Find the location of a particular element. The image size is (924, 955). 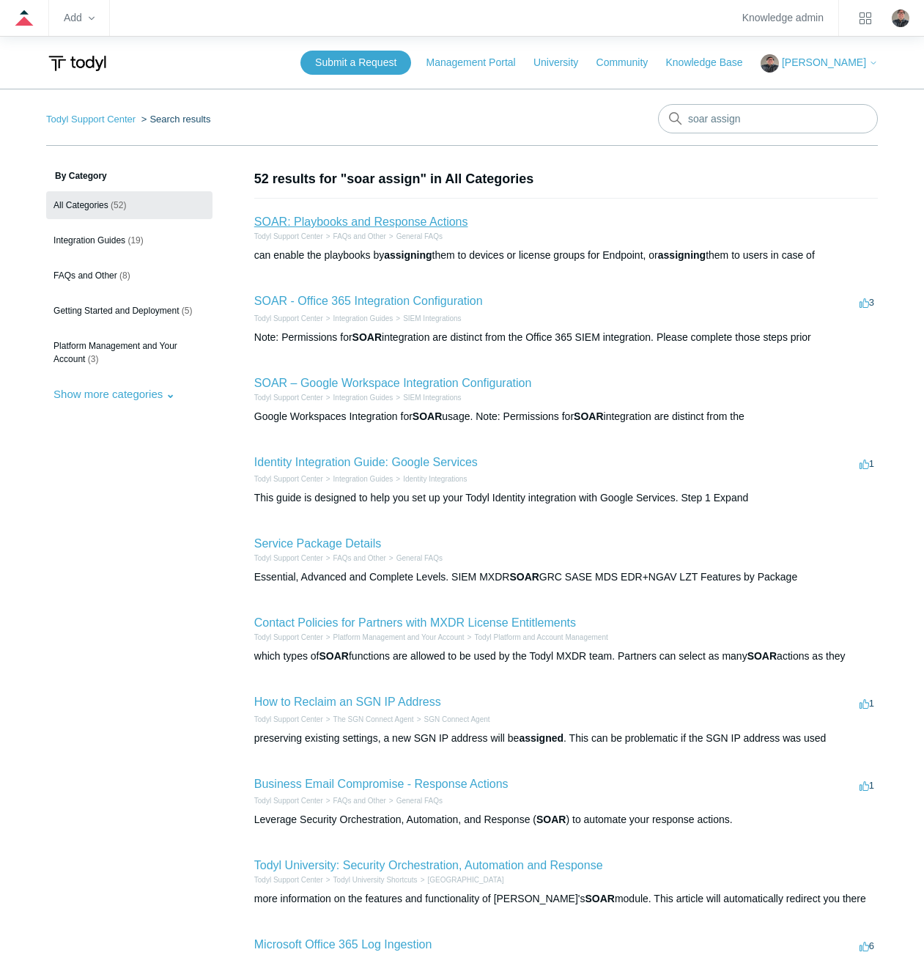

span: (3) is located at coordinates (93, 359).